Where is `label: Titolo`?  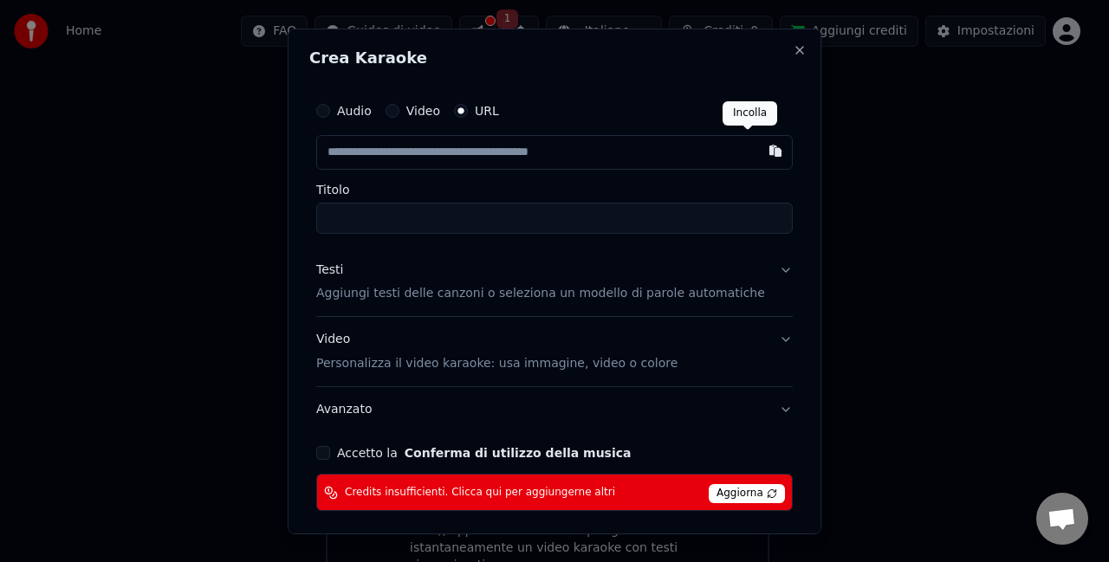
label: Titolo is located at coordinates (554, 189).